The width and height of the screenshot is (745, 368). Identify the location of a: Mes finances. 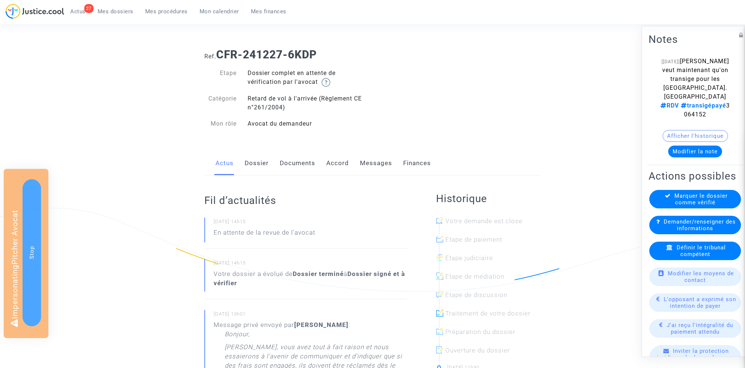
(269, 11).